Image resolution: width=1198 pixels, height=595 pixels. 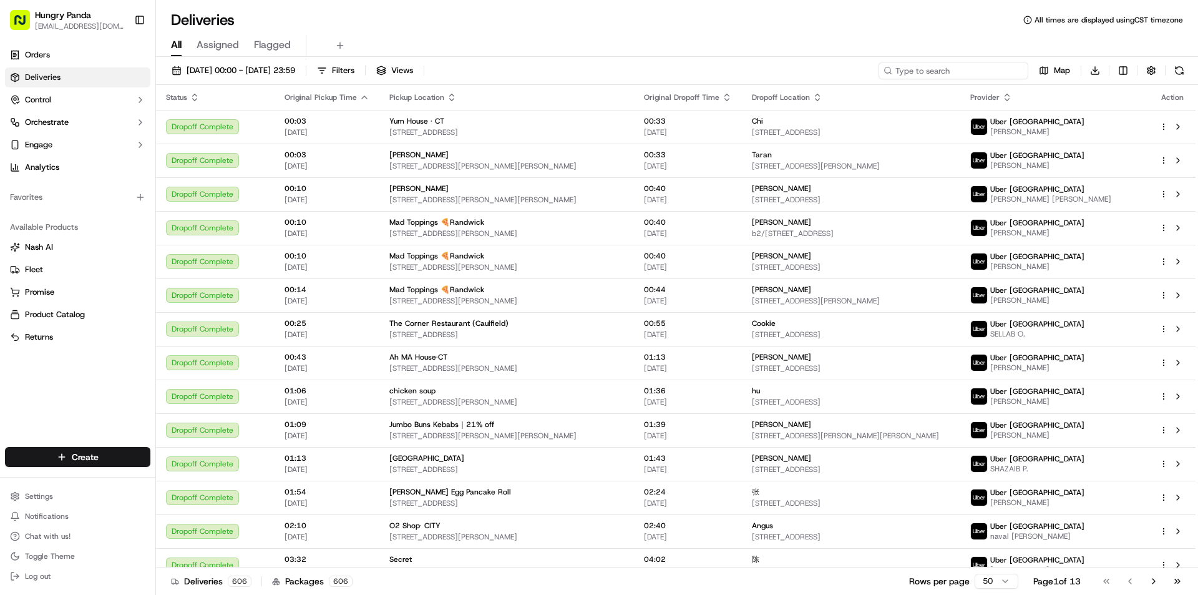 I want to click on span: Promise, so click(x=39, y=292).